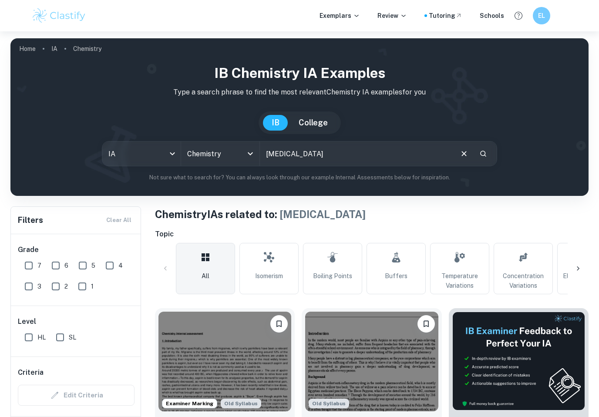 Image resolution: width=599 pixels, height=417 pixels. What do you see at coordinates (483, 154) in the screenshot?
I see `button: Search` at bounding box center [483, 154].